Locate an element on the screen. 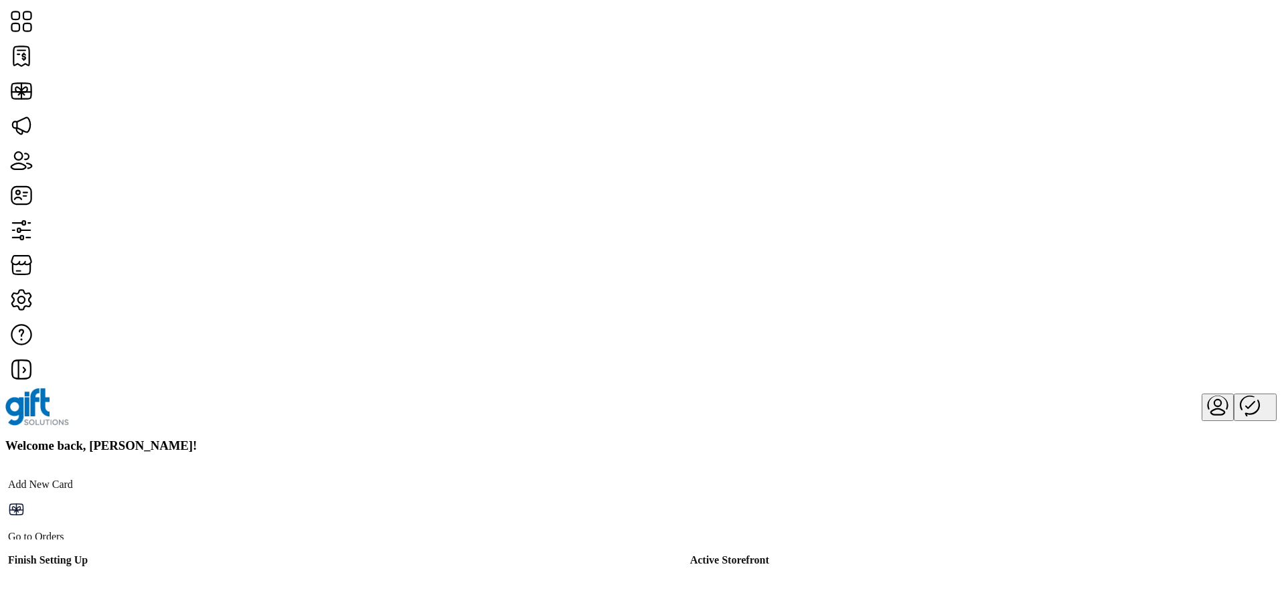  h4: Active Storefront is located at coordinates (860, 560).